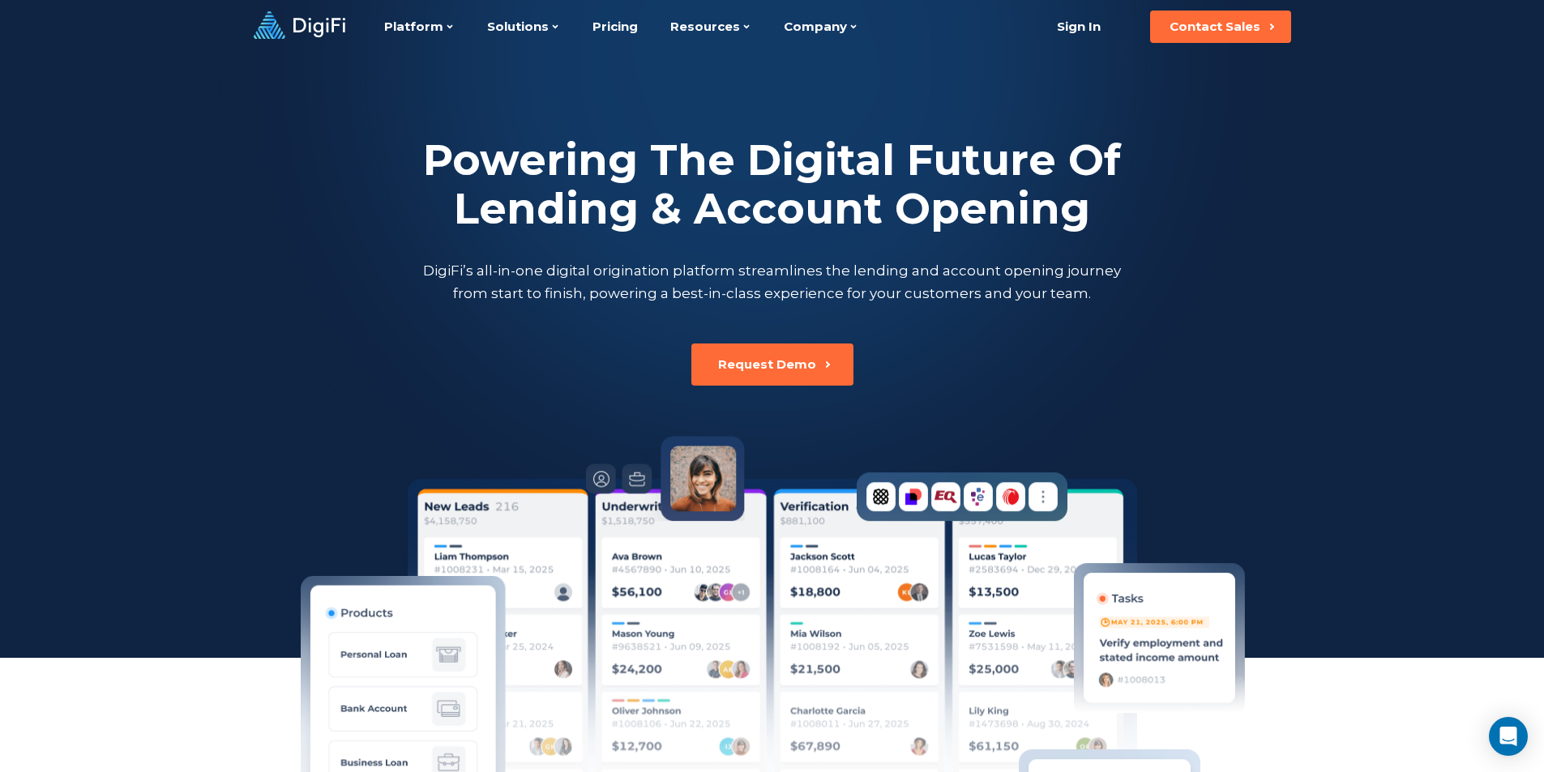 This screenshot has height=772, width=1544. What do you see at coordinates (772, 282) in the screenshot?
I see `p: DigiFi’s all-in-one digital origination platform streamlines the lending and account opening jour...` at bounding box center [772, 282].